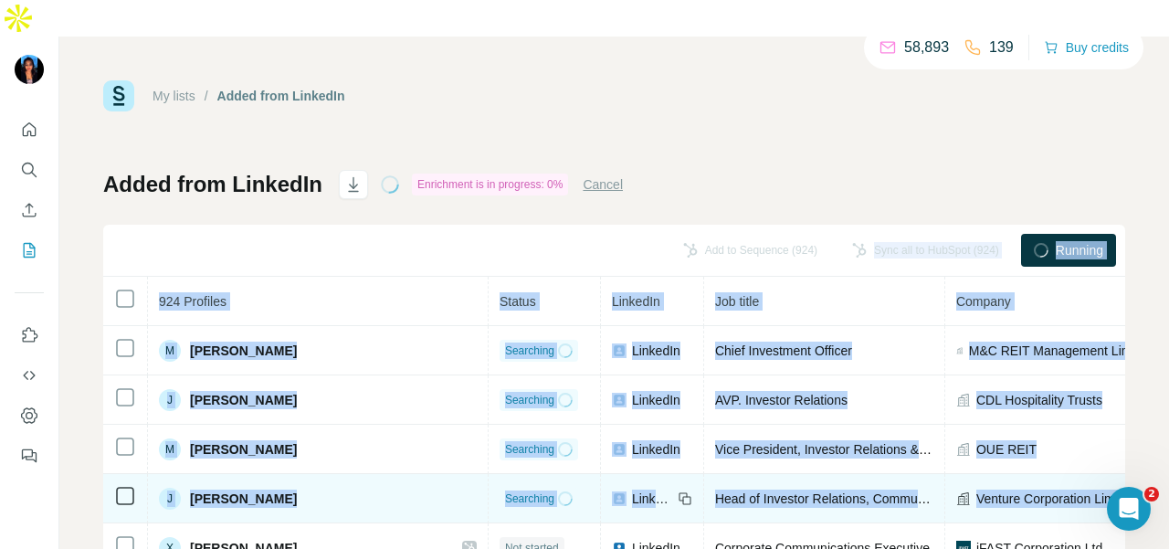  What do you see at coordinates (1040, 400) in the screenshot?
I see `span: CDL Hospitality Trusts` at bounding box center [1040, 400].